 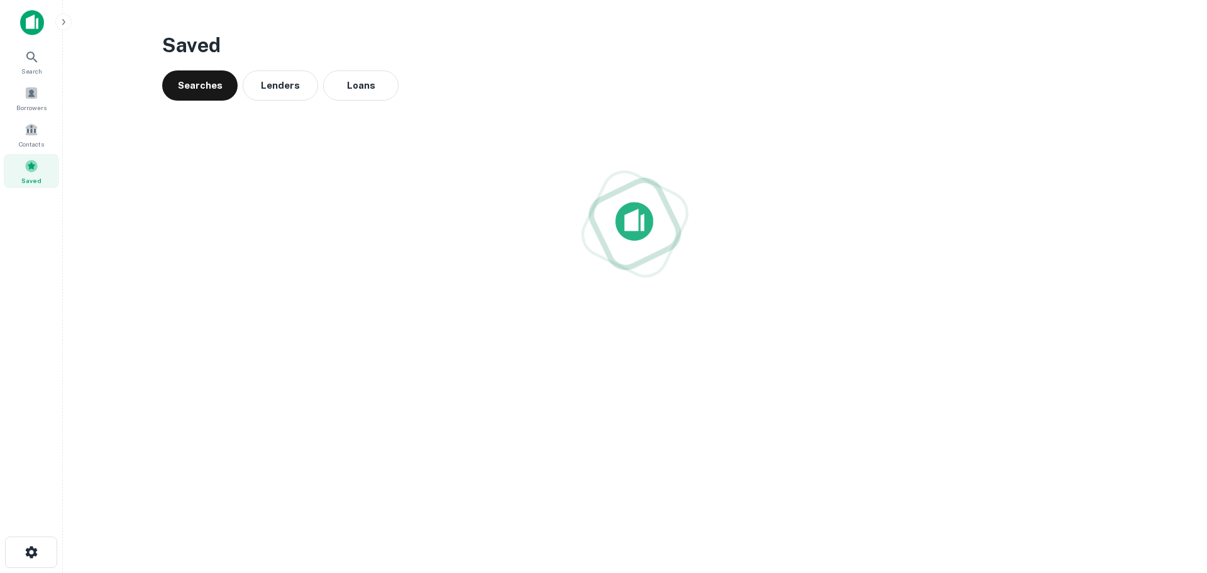 I want to click on button: Lenders, so click(x=280, y=86).